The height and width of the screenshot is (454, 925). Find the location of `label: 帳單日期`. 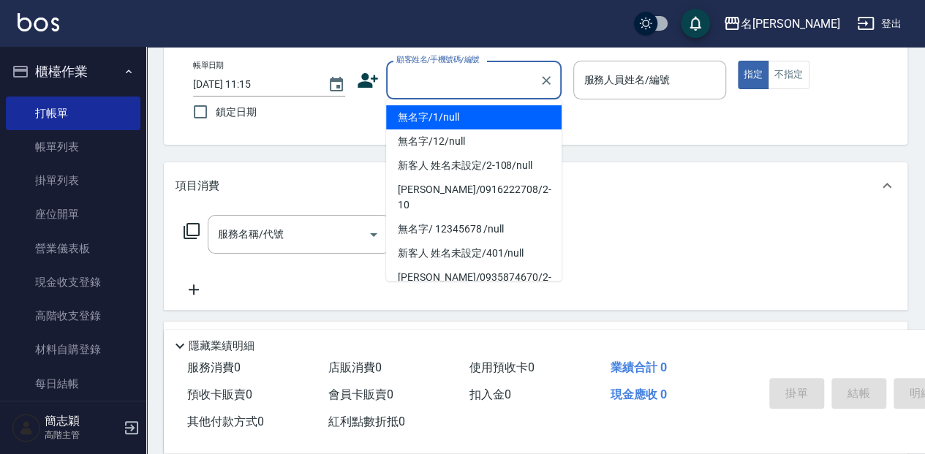

label: 帳單日期 is located at coordinates (208, 65).